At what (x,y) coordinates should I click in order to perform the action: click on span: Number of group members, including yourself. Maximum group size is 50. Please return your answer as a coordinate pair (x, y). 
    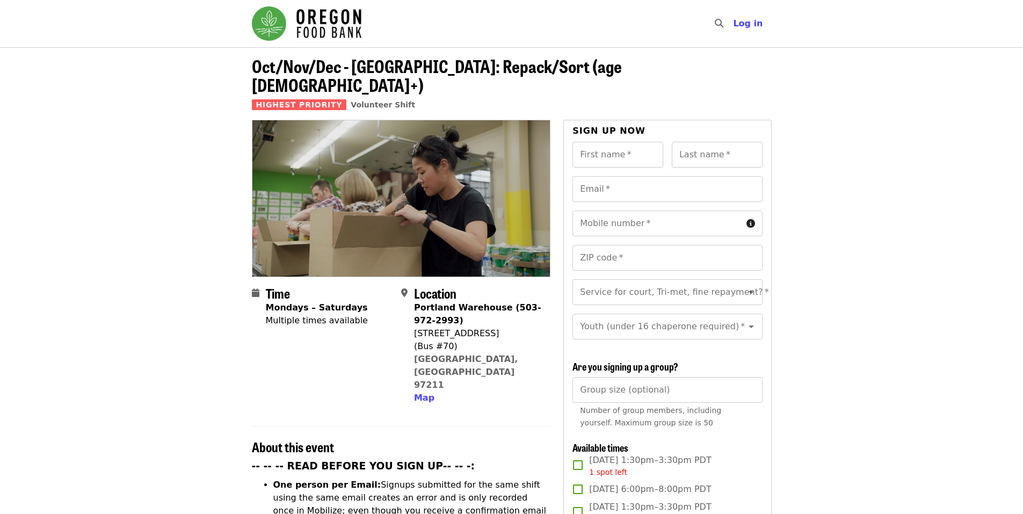
    Looking at the image, I should click on (650, 416).